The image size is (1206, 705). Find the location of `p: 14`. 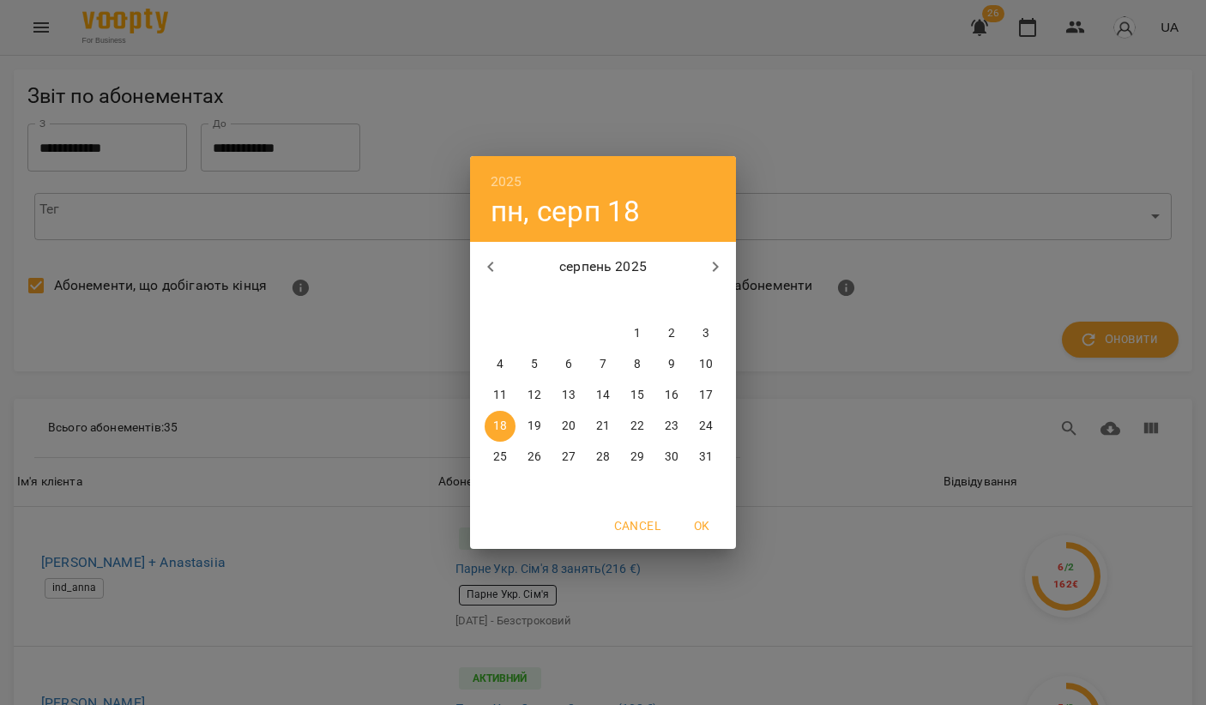

p: 14 is located at coordinates (603, 395).